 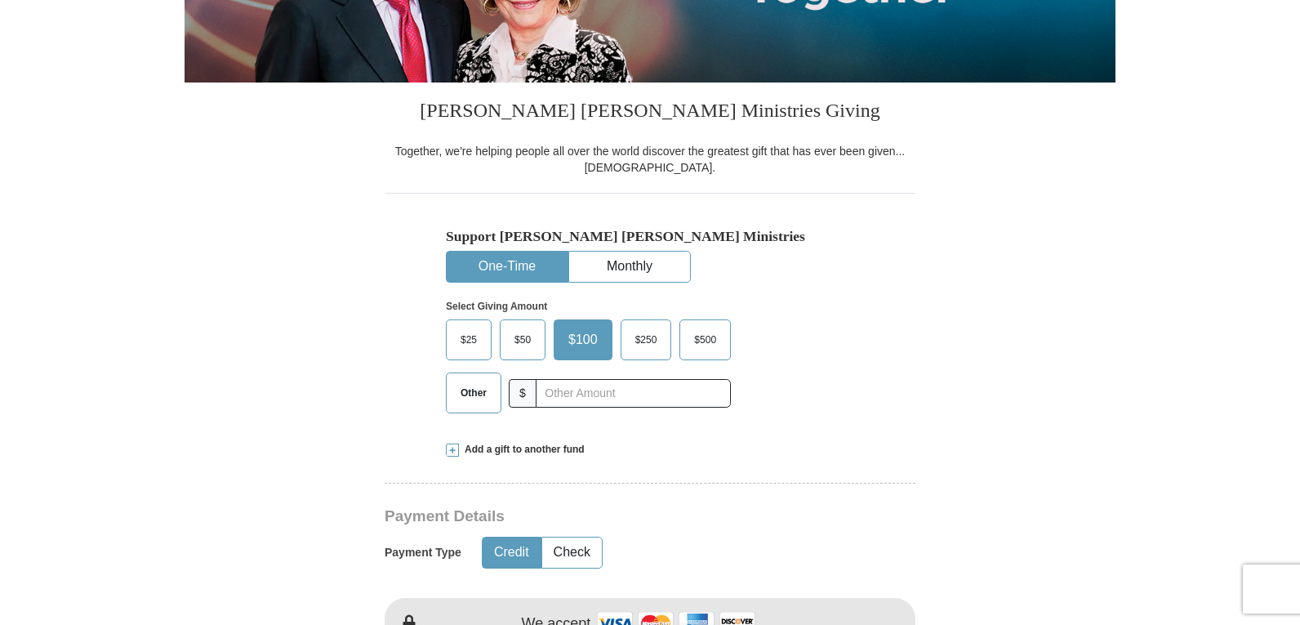 What do you see at coordinates (423, 552) in the screenshot?
I see `h5: Payment Type` at bounding box center [423, 552].